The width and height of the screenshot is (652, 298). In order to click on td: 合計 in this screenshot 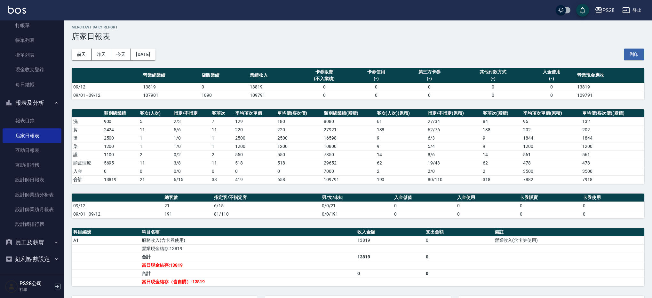, I will do `click(248, 274)`.